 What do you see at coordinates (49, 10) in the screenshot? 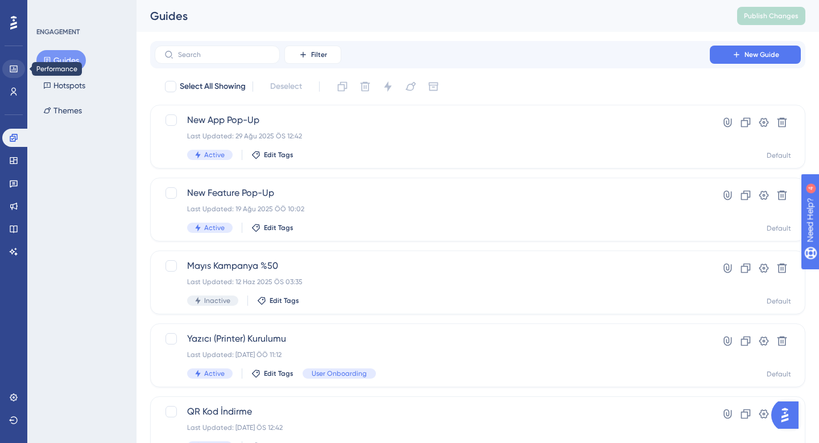
I see `span: Need Help?` at bounding box center [49, 10].